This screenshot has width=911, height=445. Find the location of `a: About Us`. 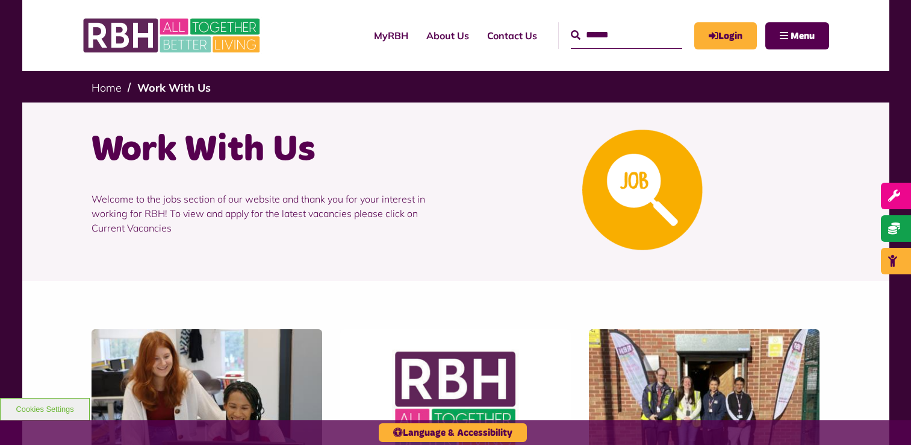

a: About Us is located at coordinates (448, 36).